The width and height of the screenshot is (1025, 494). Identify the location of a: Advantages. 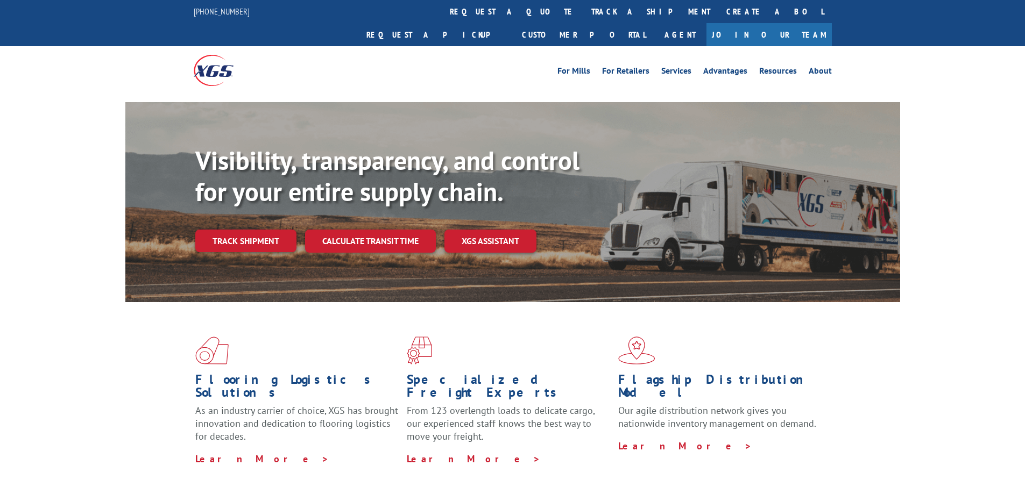
(725, 73).